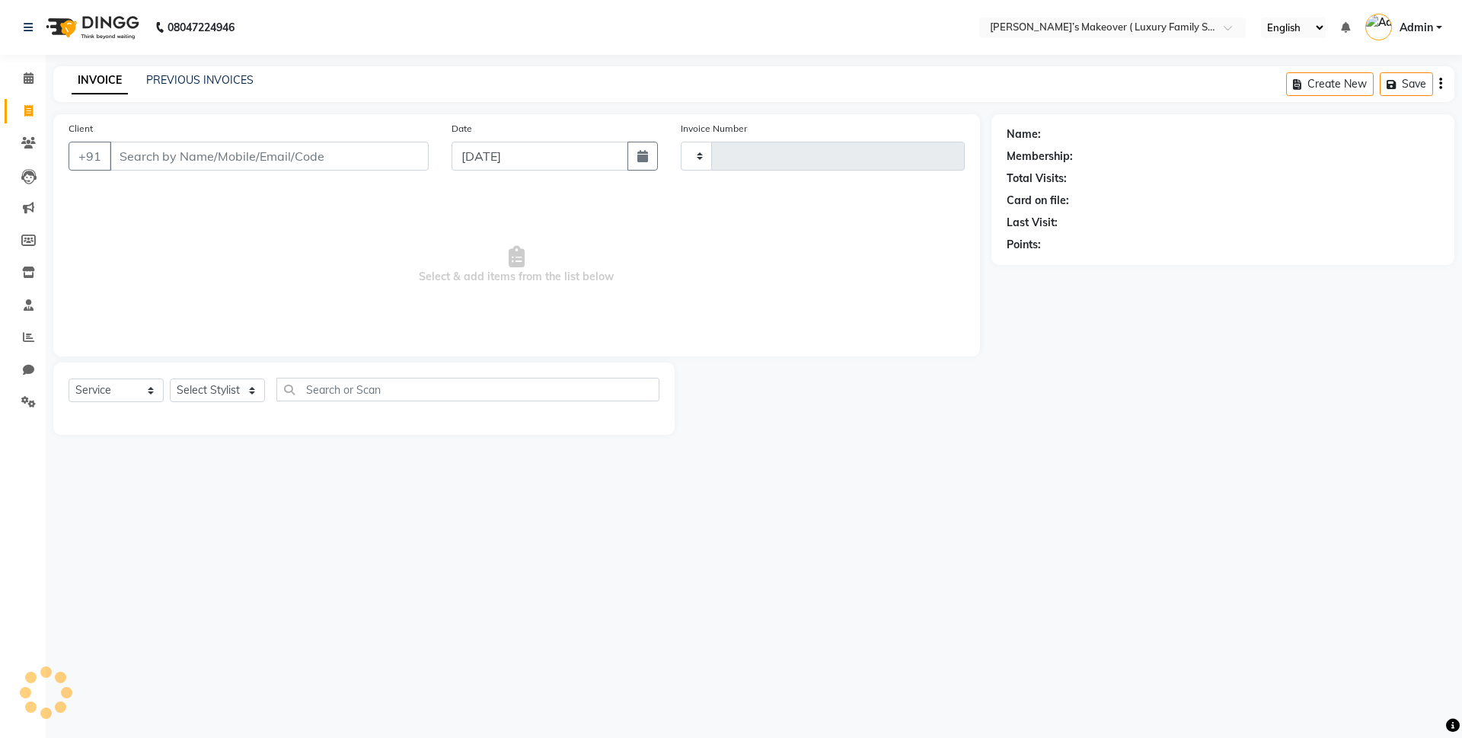  I want to click on input: Search by Name/Mobile/Email/Code, so click(269, 156).